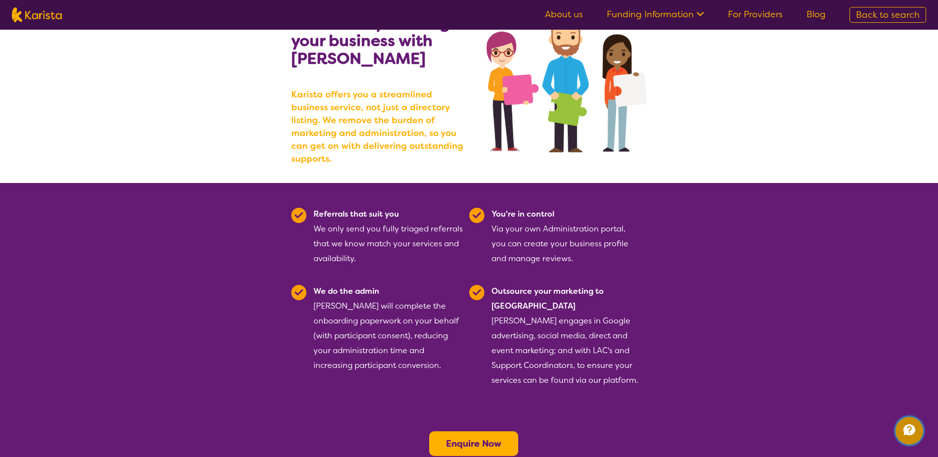  I want to click on b: You're in control, so click(523, 214).